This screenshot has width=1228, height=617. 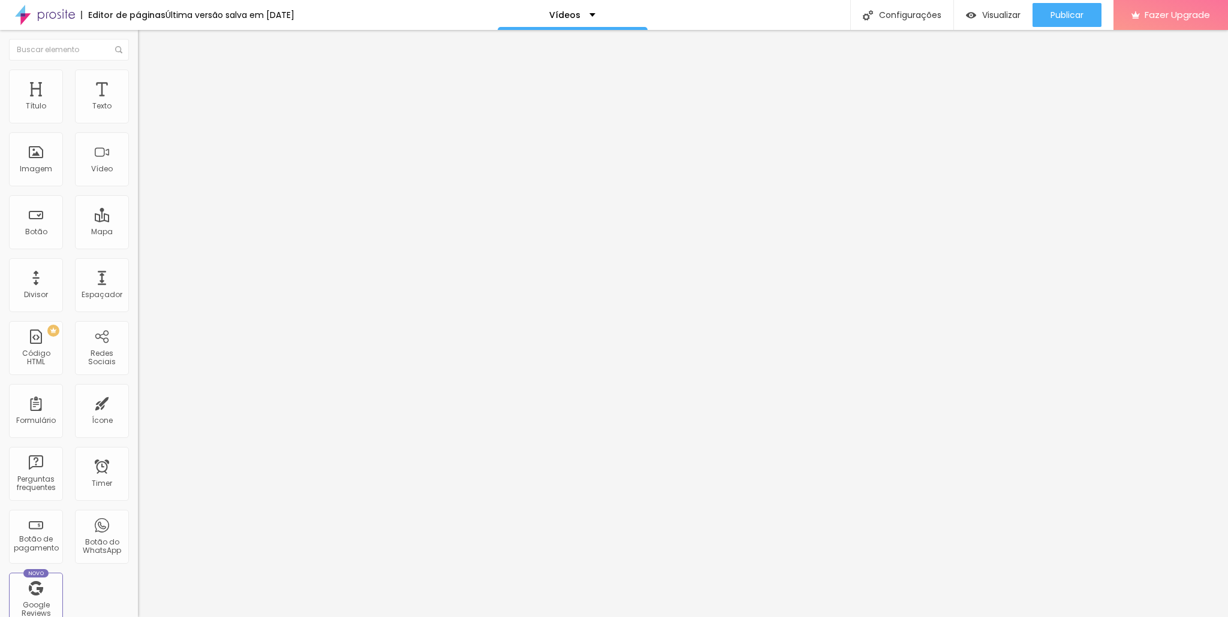 I want to click on div: Botão, so click(x=36, y=232).